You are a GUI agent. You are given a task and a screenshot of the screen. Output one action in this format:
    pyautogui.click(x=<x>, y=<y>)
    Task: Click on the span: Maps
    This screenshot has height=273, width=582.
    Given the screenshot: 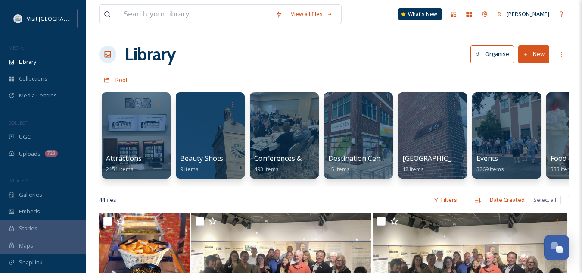 What is the action you would take?
    pyautogui.click(x=26, y=245)
    